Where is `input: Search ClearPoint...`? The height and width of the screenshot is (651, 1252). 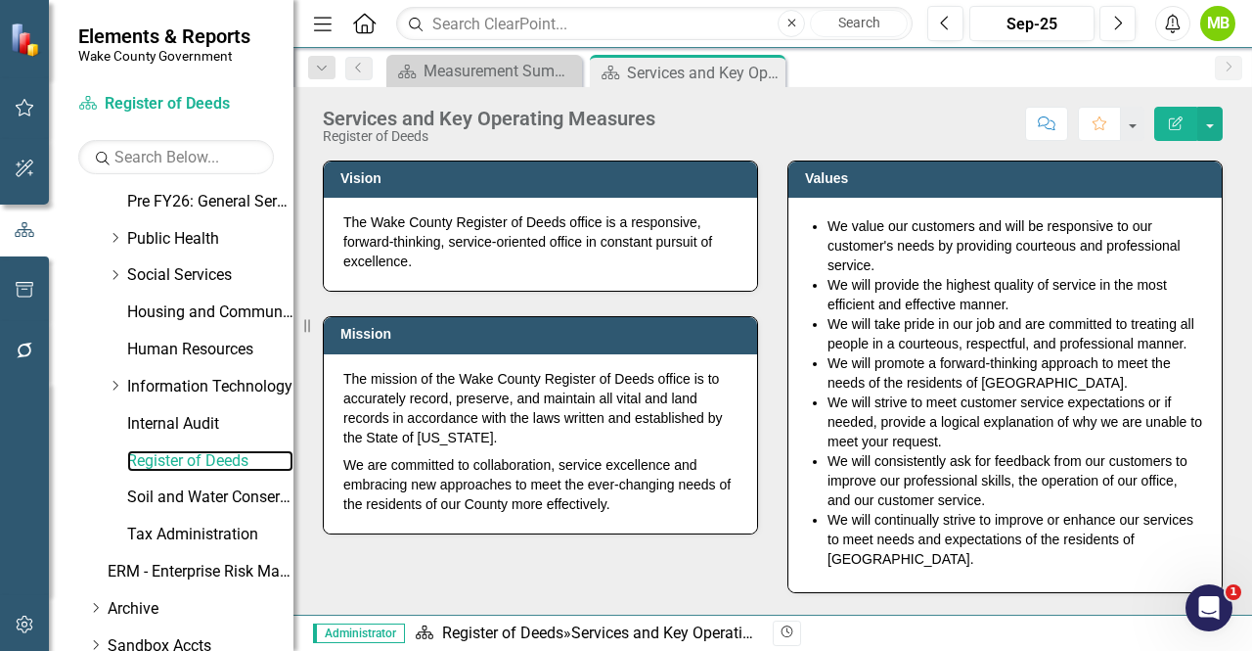
input: Search ClearPoint... is located at coordinates (655, 23).